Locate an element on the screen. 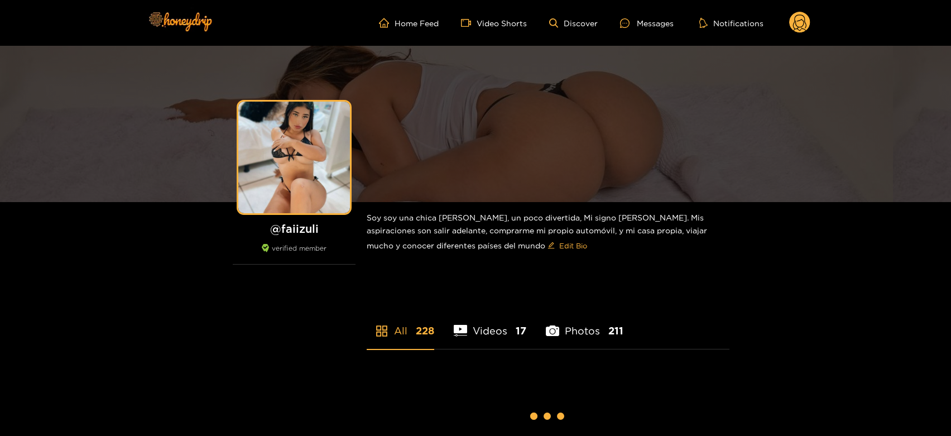 Image resolution: width=951 pixels, height=436 pixels. span: edit is located at coordinates (551, 246).